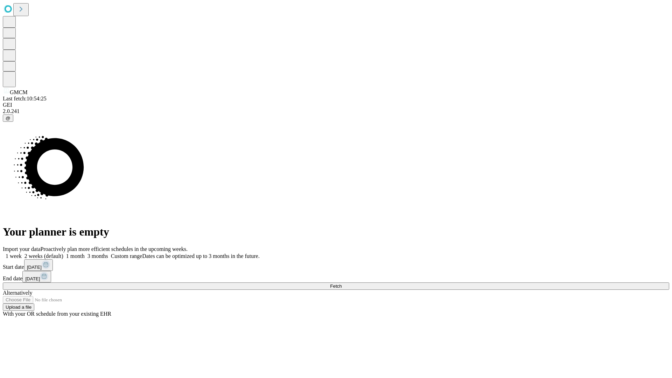  I want to click on span: 2 weeks (default), so click(44, 256).